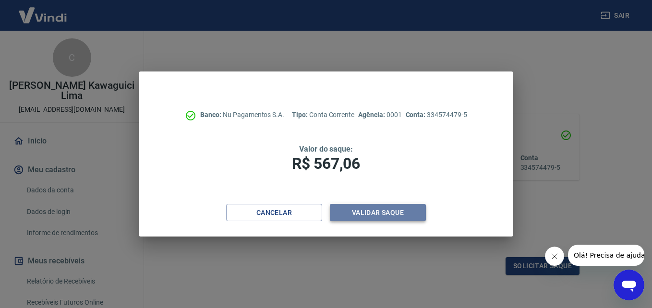 The image size is (652, 308). What do you see at coordinates (43, 11) in the screenshot?
I see `span: Olá! Precisa de ajuda?` at bounding box center [43, 11].